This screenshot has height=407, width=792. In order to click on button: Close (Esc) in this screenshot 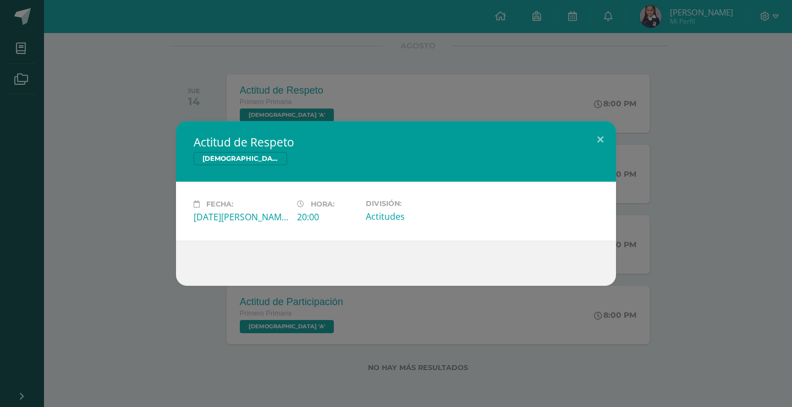, I will do `click(600, 140)`.